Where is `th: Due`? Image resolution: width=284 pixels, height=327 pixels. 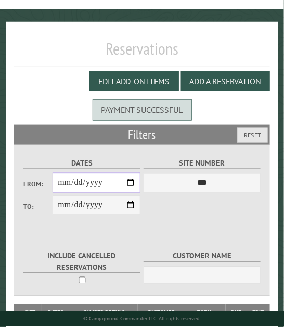
th: Due is located at coordinates (236, 313).